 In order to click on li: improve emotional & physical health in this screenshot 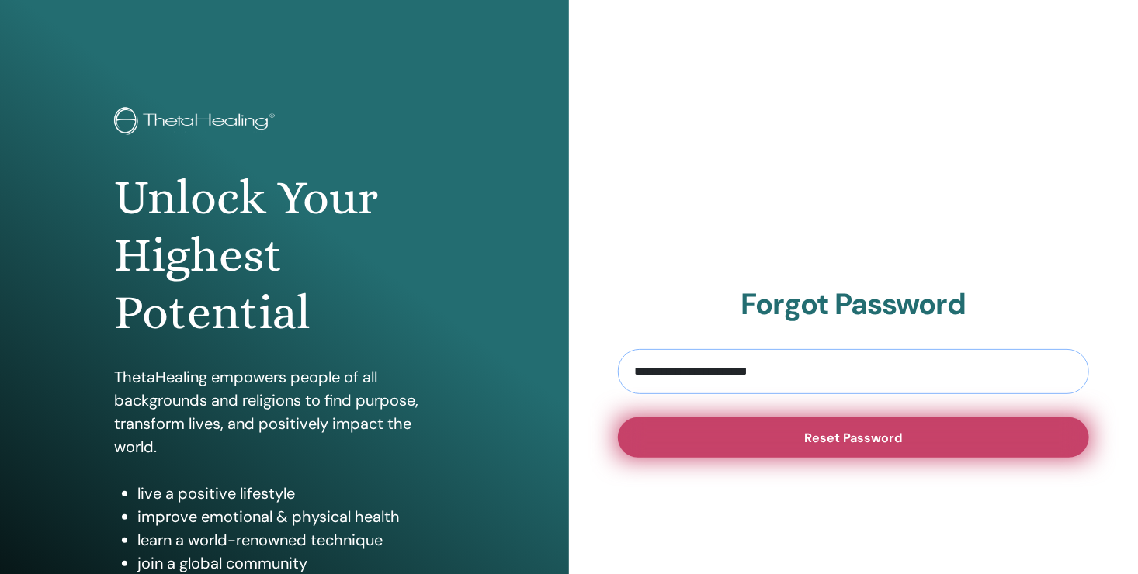, I will do `click(296, 517)`.